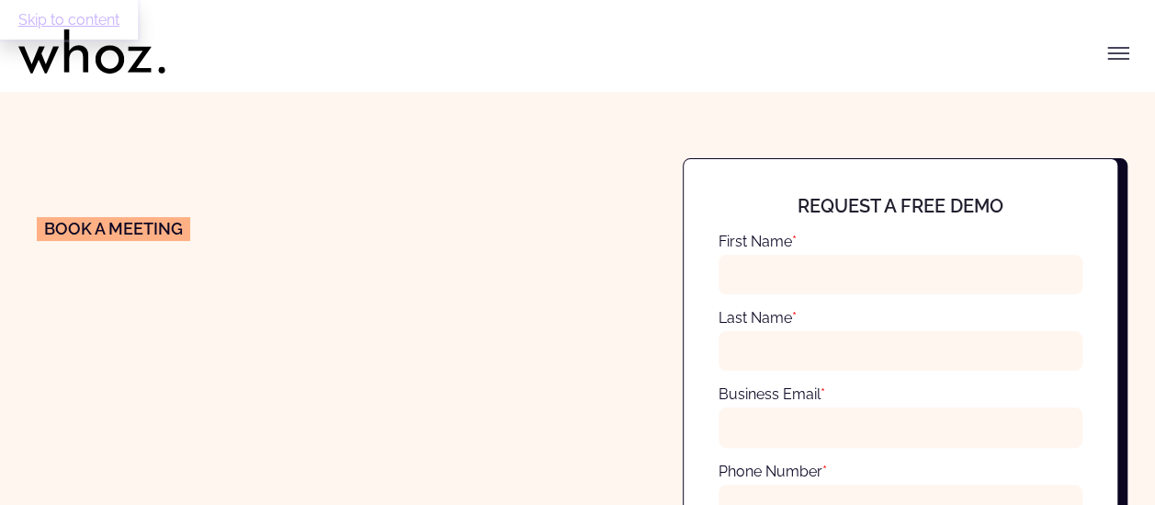  I want to click on button: Toggle menu, so click(1119, 53).